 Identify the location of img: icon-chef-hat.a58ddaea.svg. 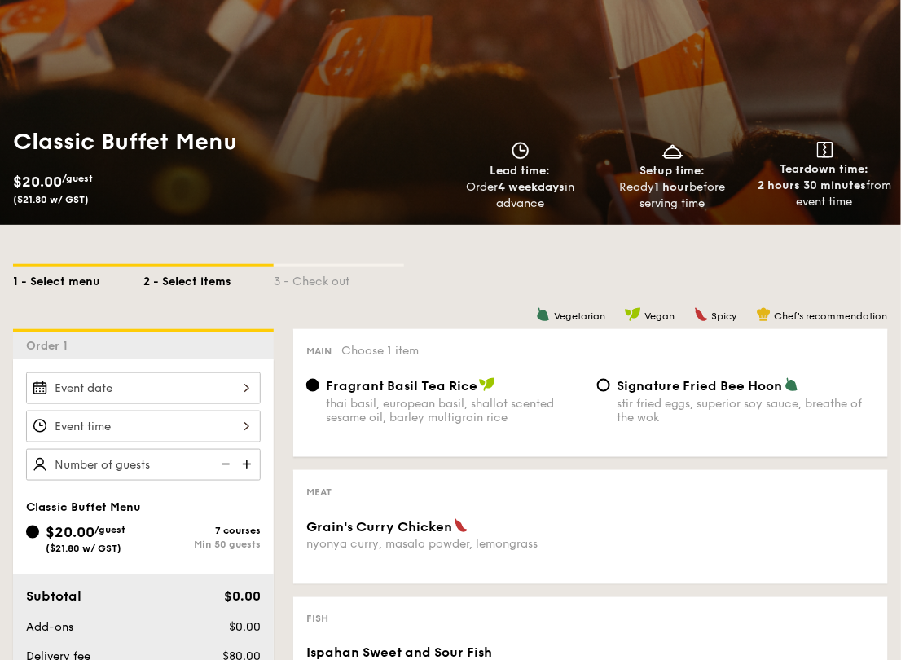
(764, 315).